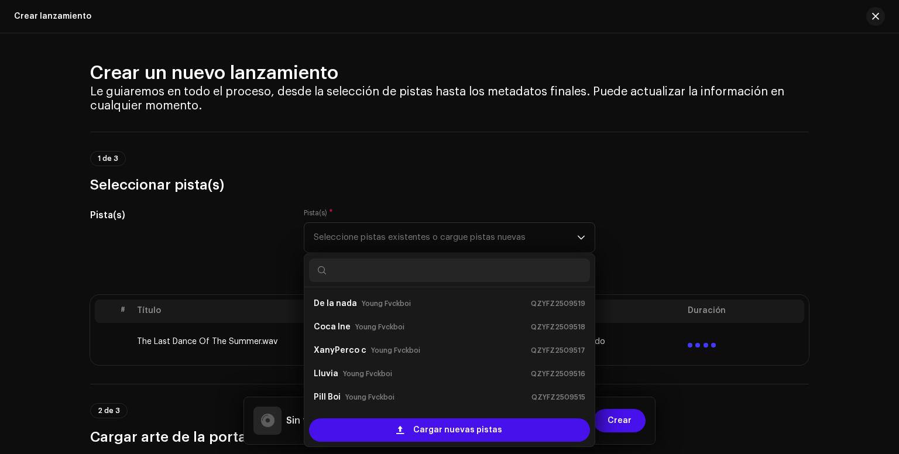 This screenshot has height=454, width=899. What do you see at coordinates (327, 397) in the screenshot?
I see `strong: Pill Boi` at bounding box center [327, 397].